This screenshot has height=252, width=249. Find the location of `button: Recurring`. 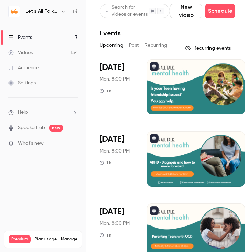

button: Recurring is located at coordinates (156, 45).